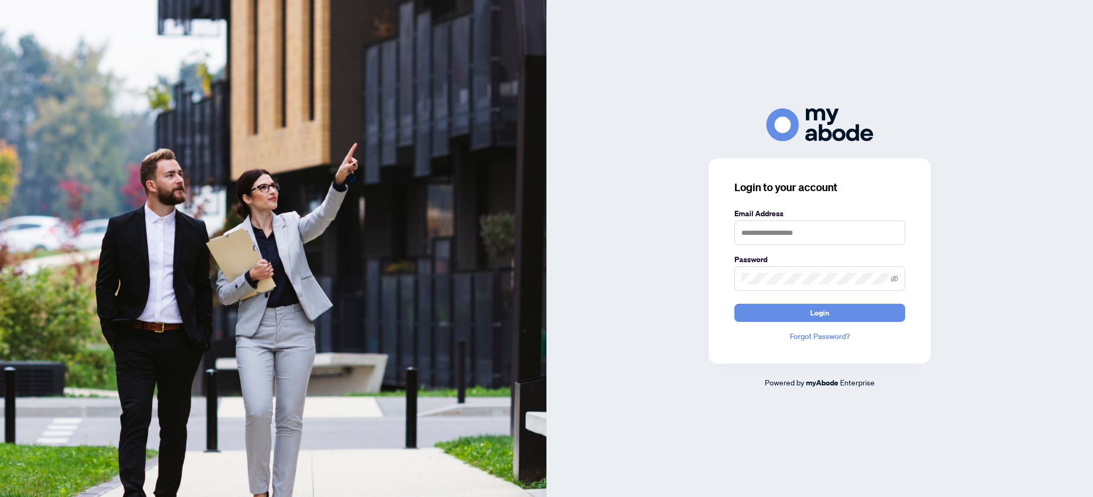  Describe the element at coordinates (822, 383) in the screenshot. I see `a: myAbode` at that location.